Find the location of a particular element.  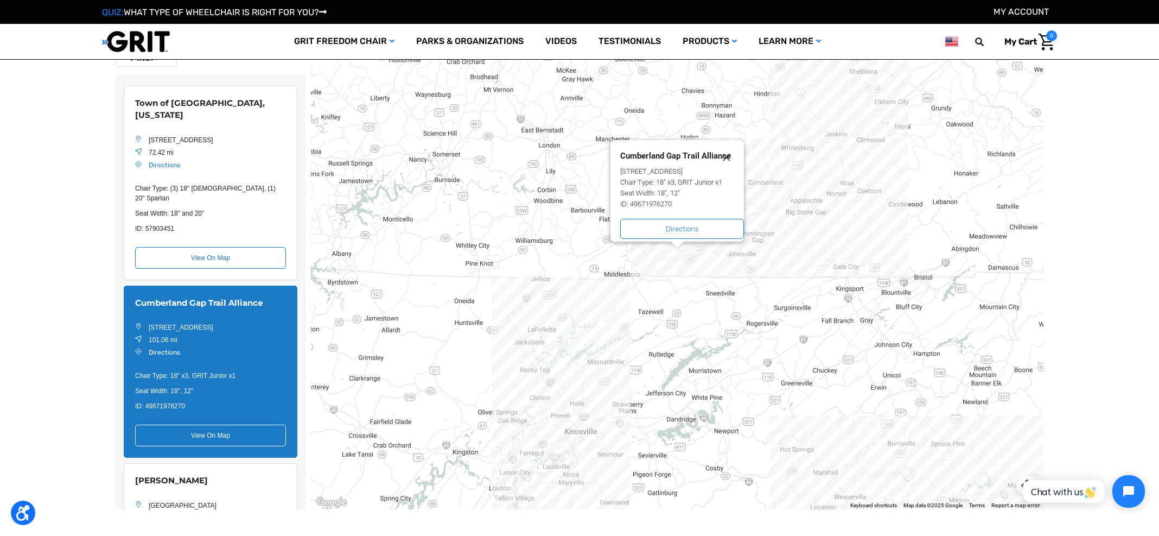

button: Close is located at coordinates (732, 157).